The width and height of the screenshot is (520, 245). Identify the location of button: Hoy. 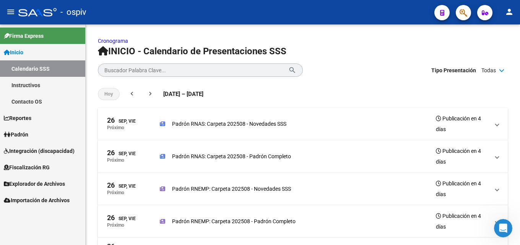
(109, 94).